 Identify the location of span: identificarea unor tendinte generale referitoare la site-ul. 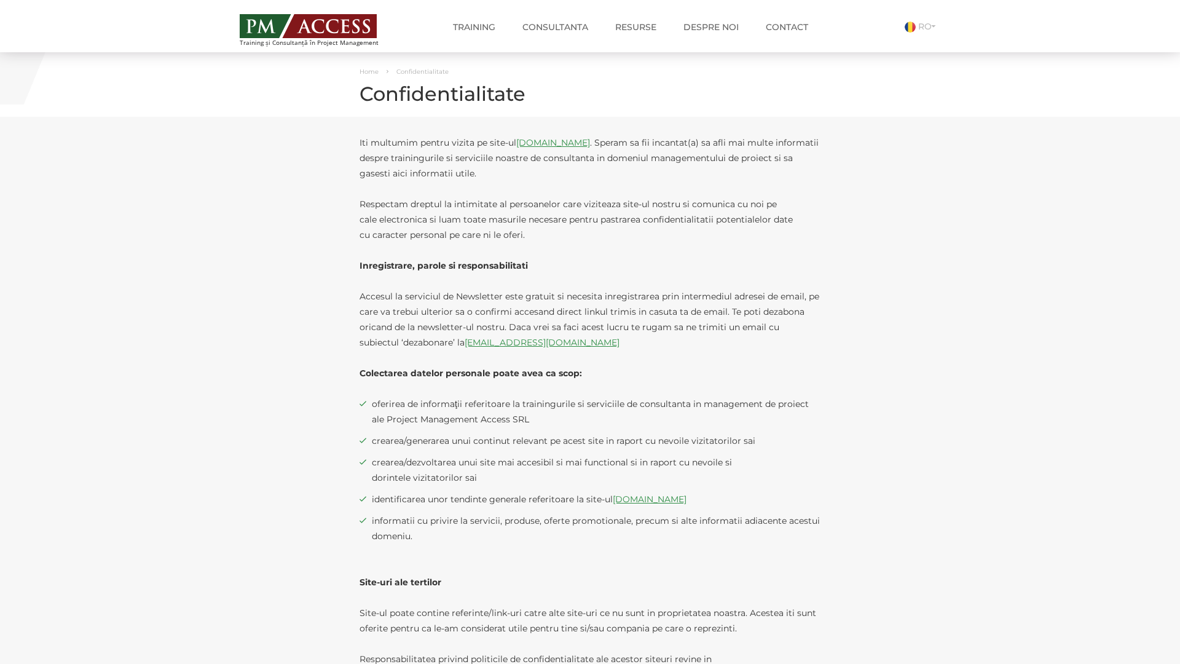
(596, 499).